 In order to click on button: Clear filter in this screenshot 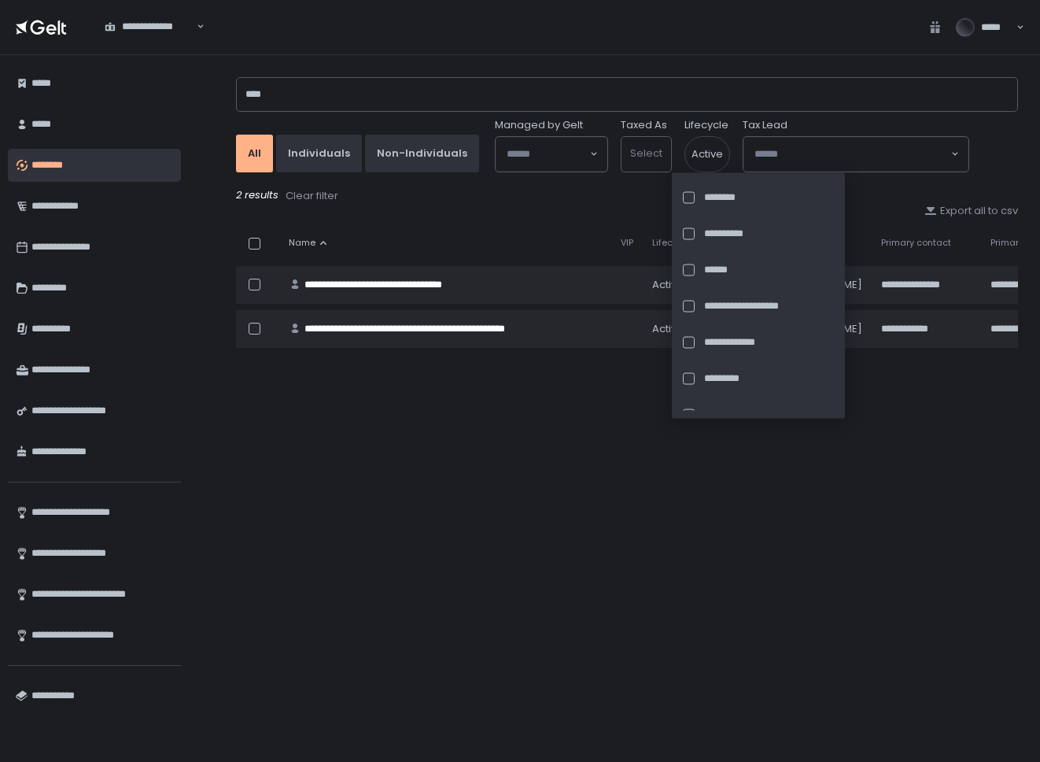, I will do `click(312, 196)`.